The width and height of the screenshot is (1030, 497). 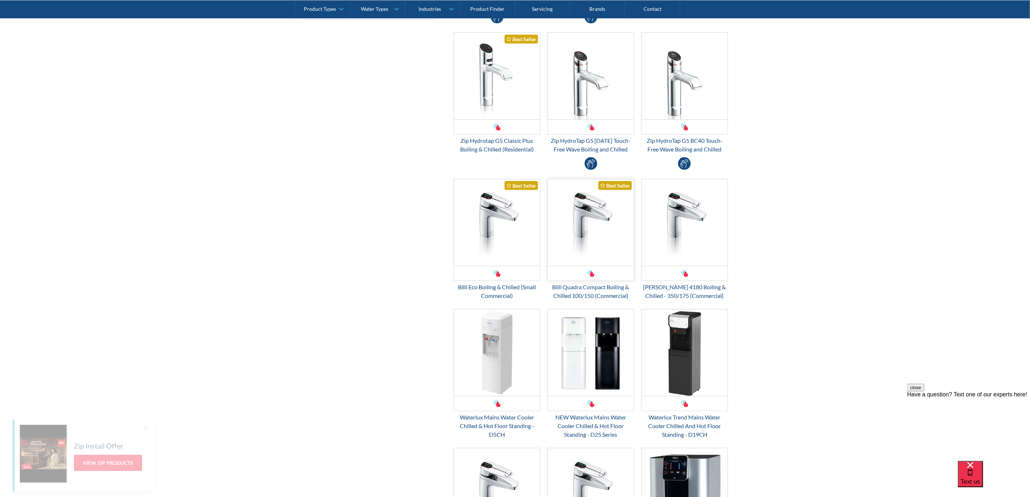 I want to click on img: Waterlux Trend Mains Water Cooler Chilled And Hot Floor Standing - D19CH, so click(x=685, y=353).